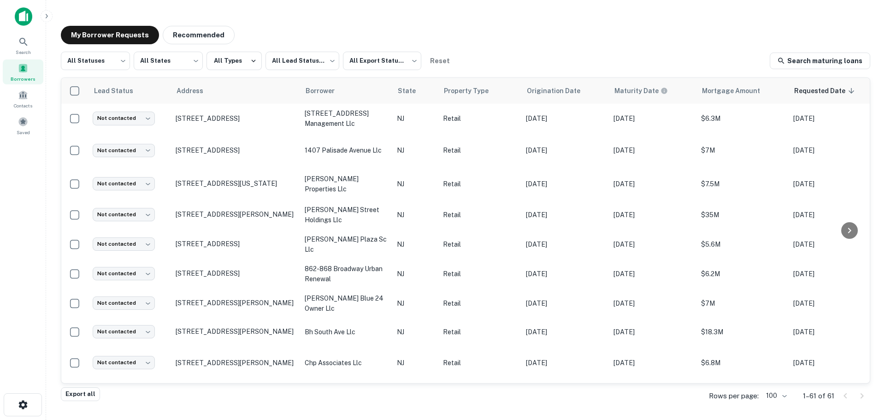 The image size is (885, 420). I want to click on button: All Types, so click(234, 61).